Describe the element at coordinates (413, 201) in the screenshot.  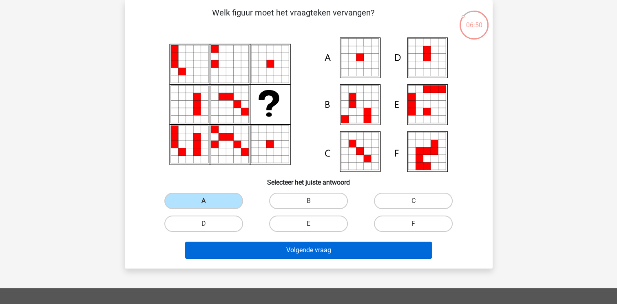
I see `label: C` at that location.